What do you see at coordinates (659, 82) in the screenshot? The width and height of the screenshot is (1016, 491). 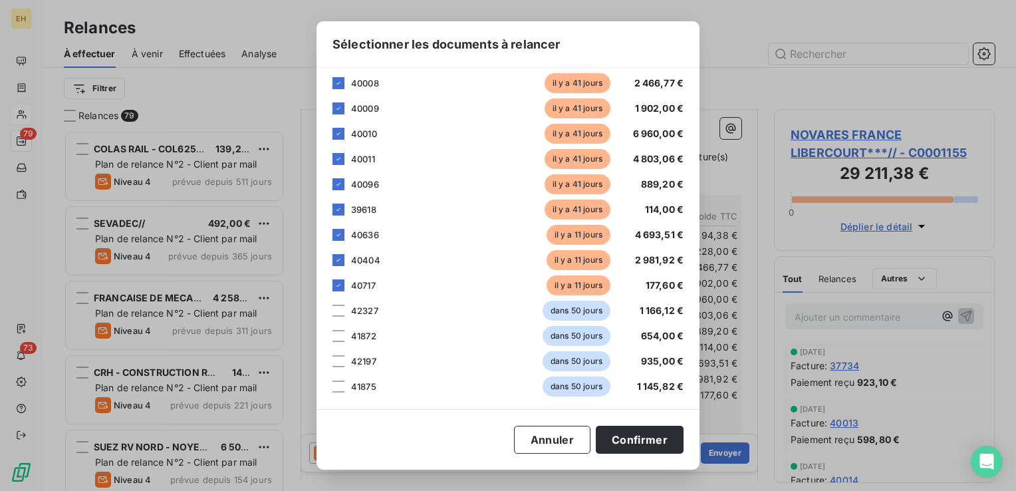 I see `span: 2 466,77 €` at bounding box center [659, 82].